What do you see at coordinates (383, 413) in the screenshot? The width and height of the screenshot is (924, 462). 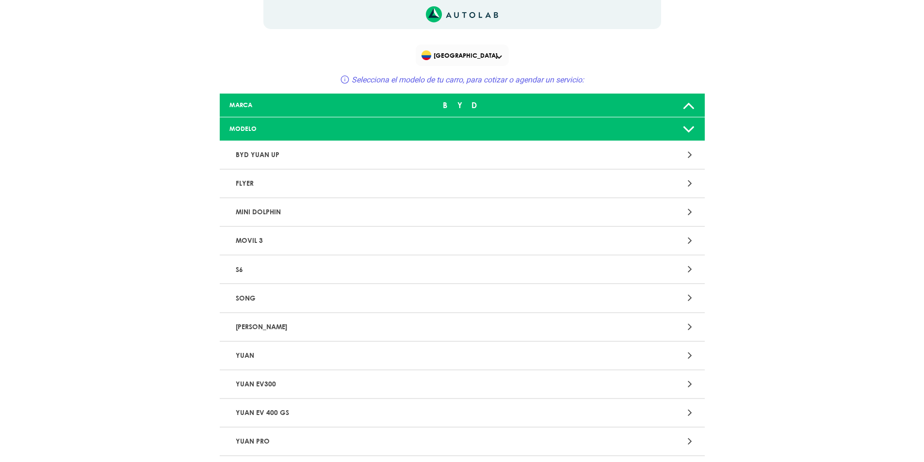 I see `p: YUAN EV 400 GS` at bounding box center [383, 413].